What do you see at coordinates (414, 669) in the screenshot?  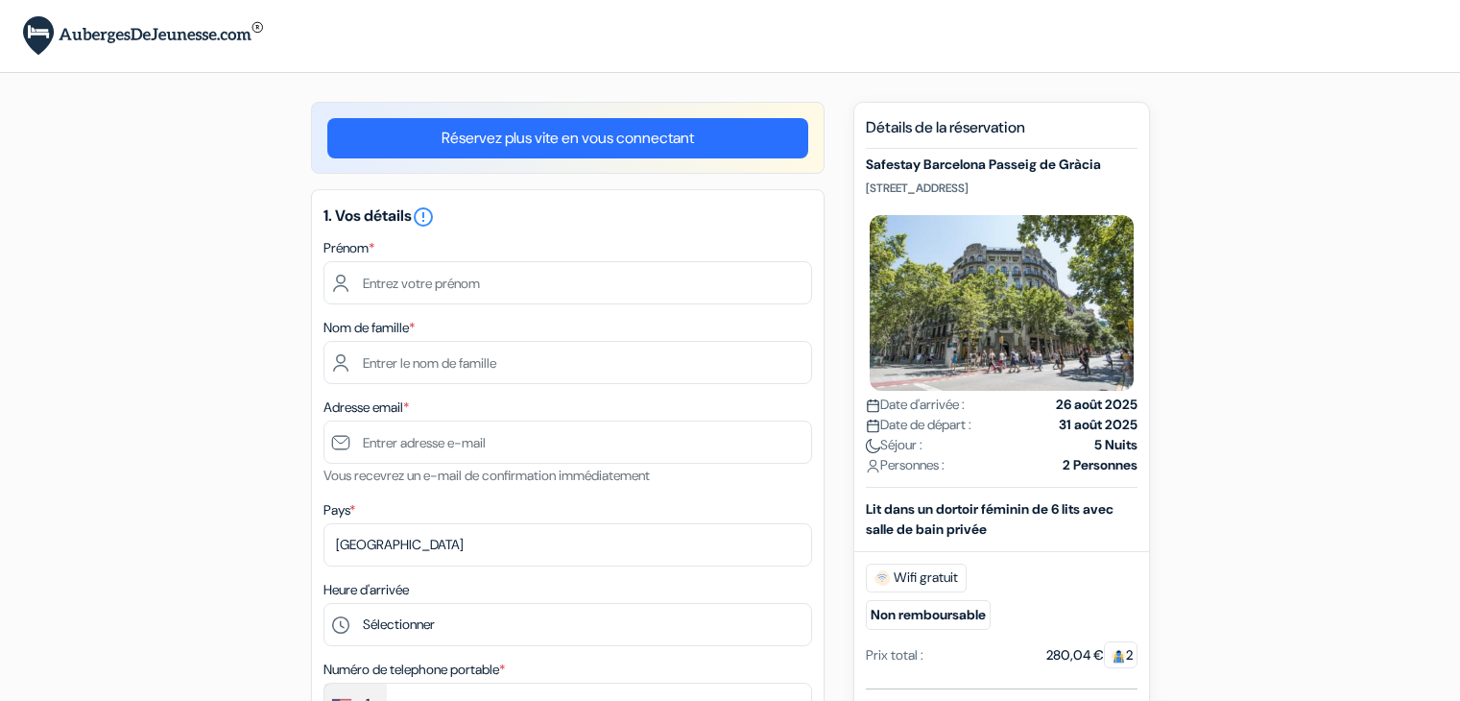 I see `label: Numéro de telephone portable` at bounding box center [414, 669].